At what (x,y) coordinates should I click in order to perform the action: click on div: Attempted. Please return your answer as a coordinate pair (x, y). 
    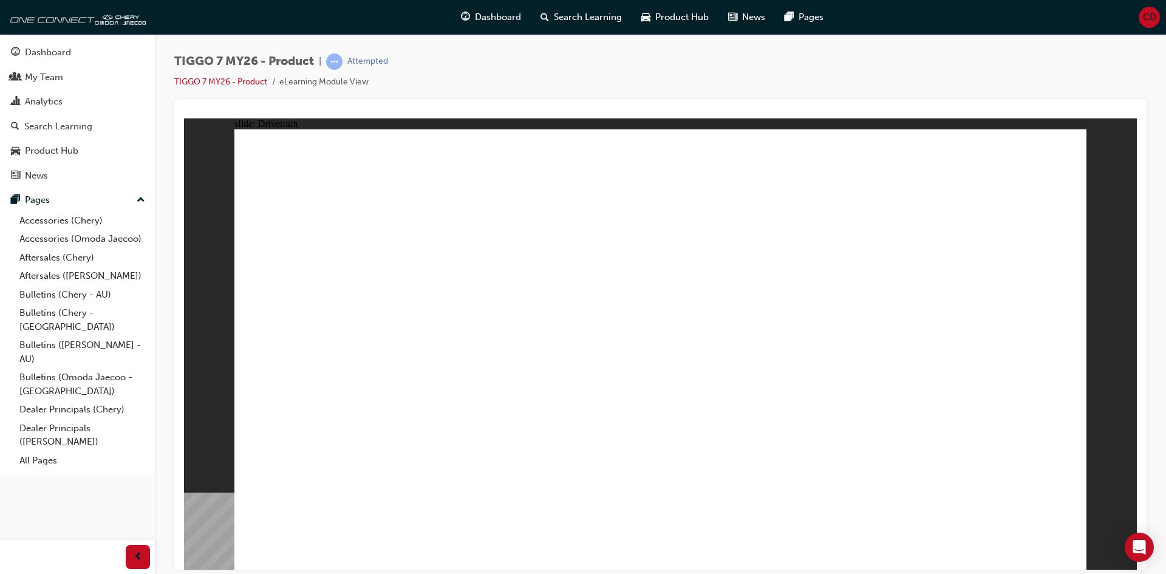
    Looking at the image, I should click on (367, 61).